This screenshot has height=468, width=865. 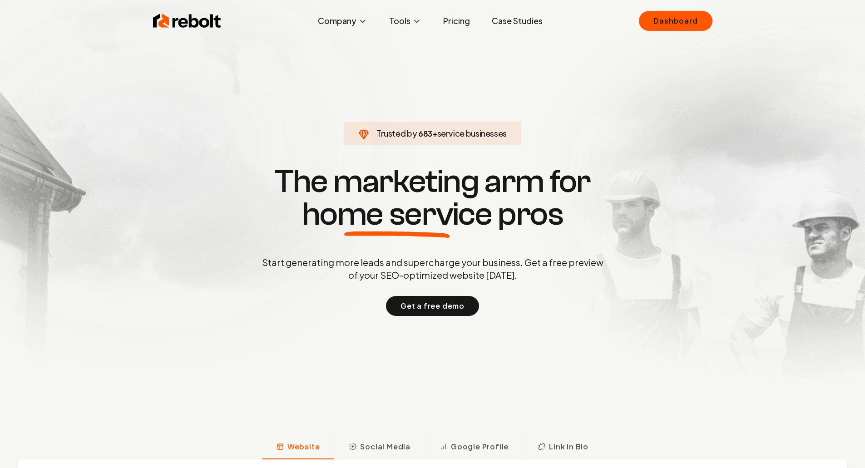 I want to click on span: Google Profile, so click(x=480, y=447).